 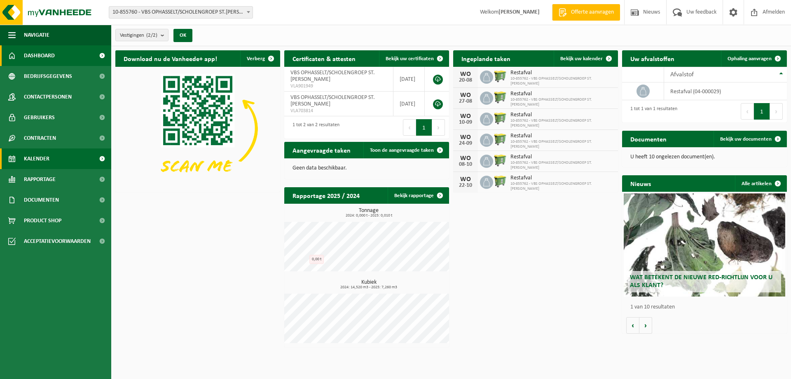 I want to click on span: VLA703814, so click(x=339, y=111).